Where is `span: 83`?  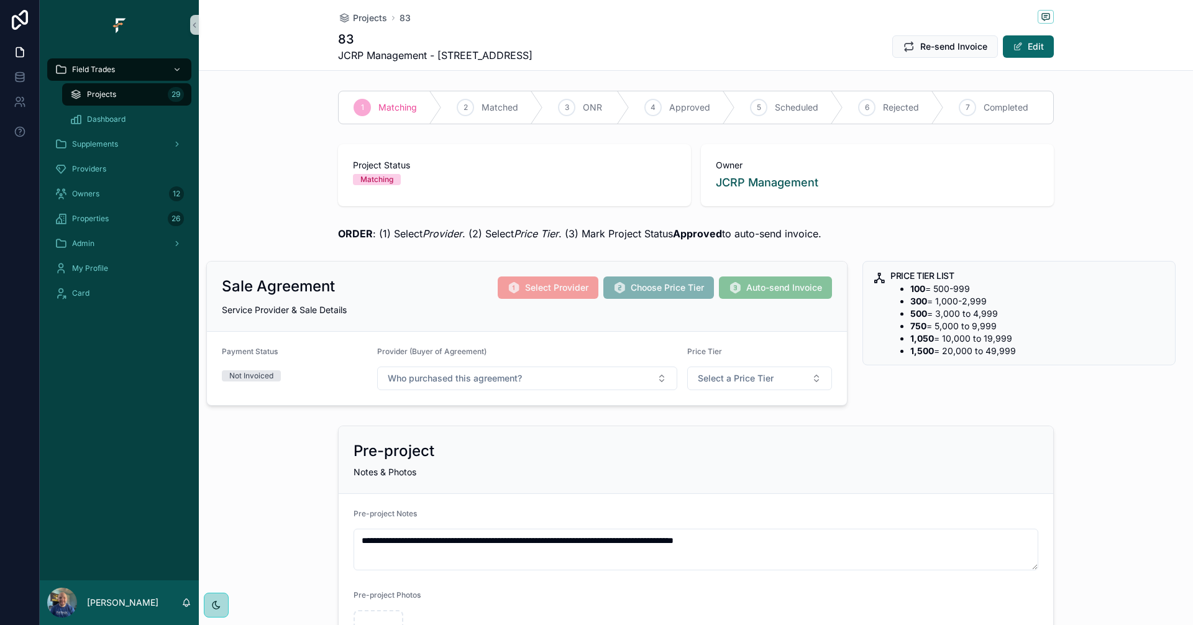
span: 83 is located at coordinates (405, 18).